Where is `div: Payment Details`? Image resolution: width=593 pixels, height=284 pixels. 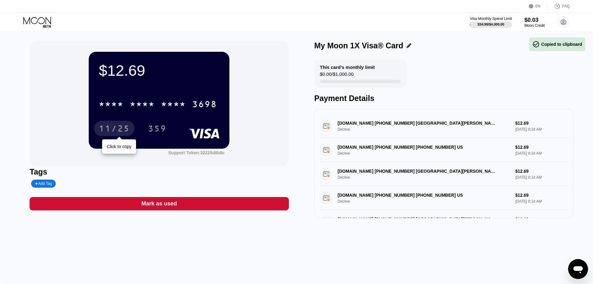
div: Payment Details is located at coordinates (444, 98).